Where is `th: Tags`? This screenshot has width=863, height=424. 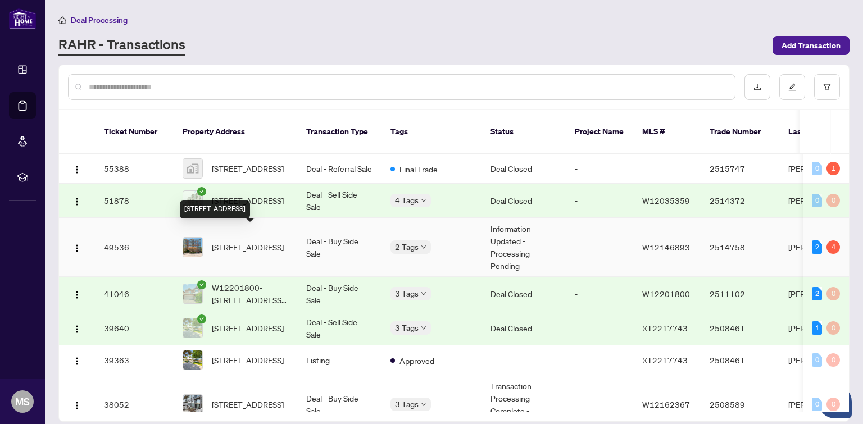
th: Tags is located at coordinates (431, 132).